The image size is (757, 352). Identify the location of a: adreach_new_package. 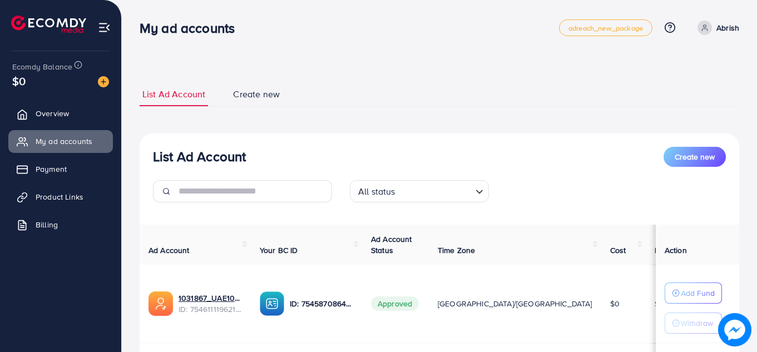
(606, 28).